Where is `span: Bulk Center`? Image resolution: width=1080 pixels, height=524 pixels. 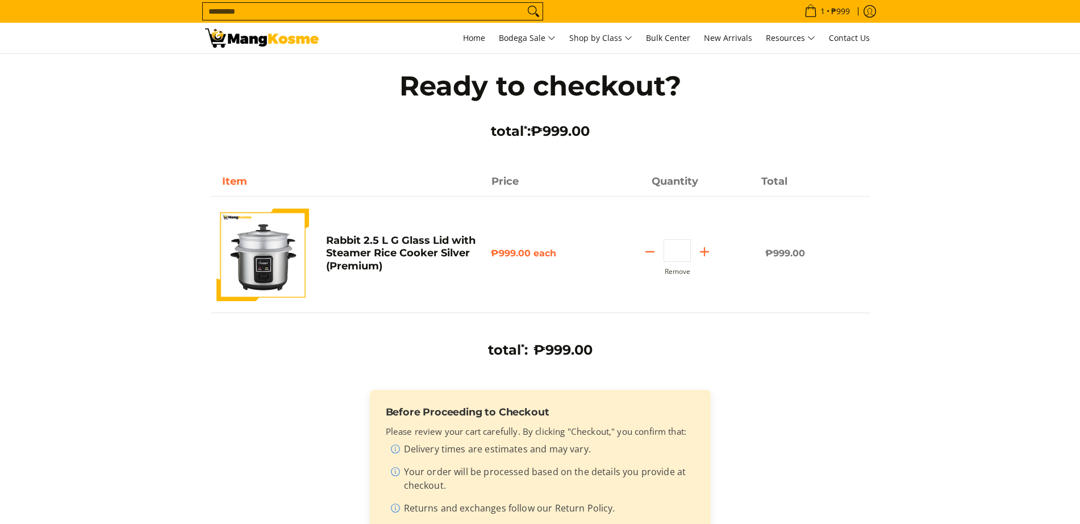 span: Bulk Center is located at coordinates (668, 38).